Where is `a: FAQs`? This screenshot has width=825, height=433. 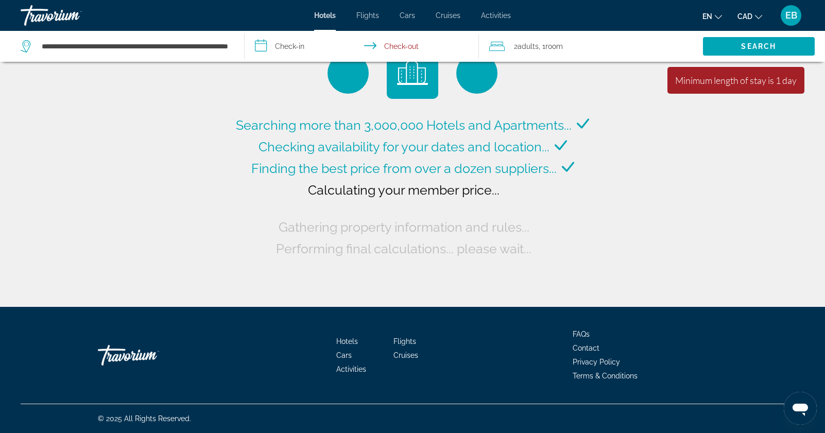 a: FAQs is located at coordinates (581, 334).